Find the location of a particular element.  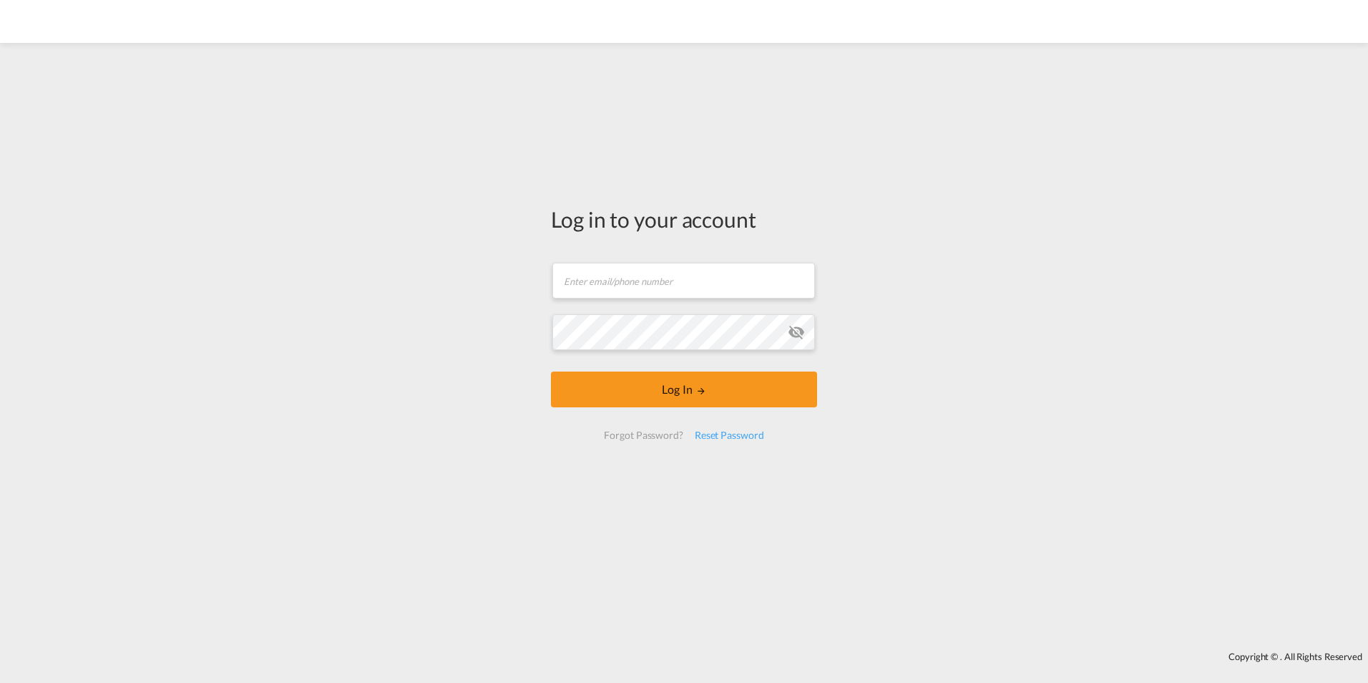

button: LOGIN is located at coordinates (684, 389).